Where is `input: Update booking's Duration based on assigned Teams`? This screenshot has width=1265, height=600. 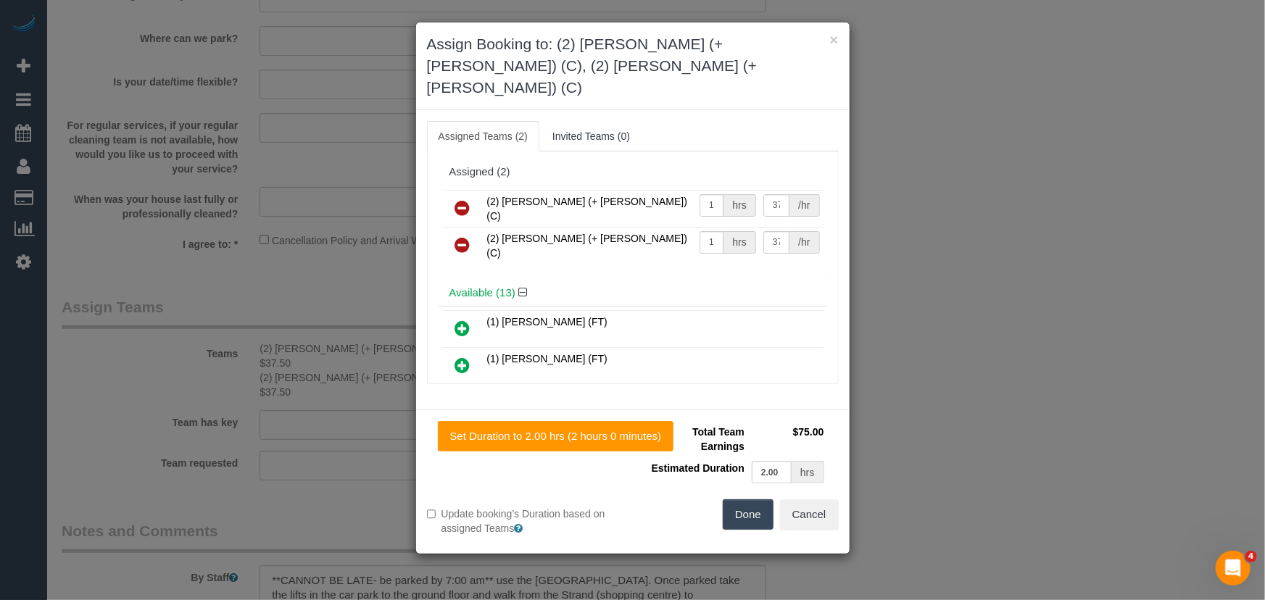 input: Update booking's Duration based on assigned Teams is located at coordinates (431, 514).